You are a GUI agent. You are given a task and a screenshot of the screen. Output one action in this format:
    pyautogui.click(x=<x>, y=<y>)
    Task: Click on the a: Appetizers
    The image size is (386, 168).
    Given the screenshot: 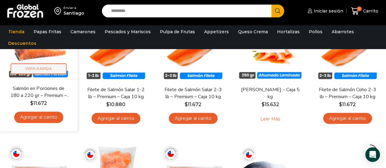 What is the action you would take?
    pyautogui.click(x=216, y=32)
    